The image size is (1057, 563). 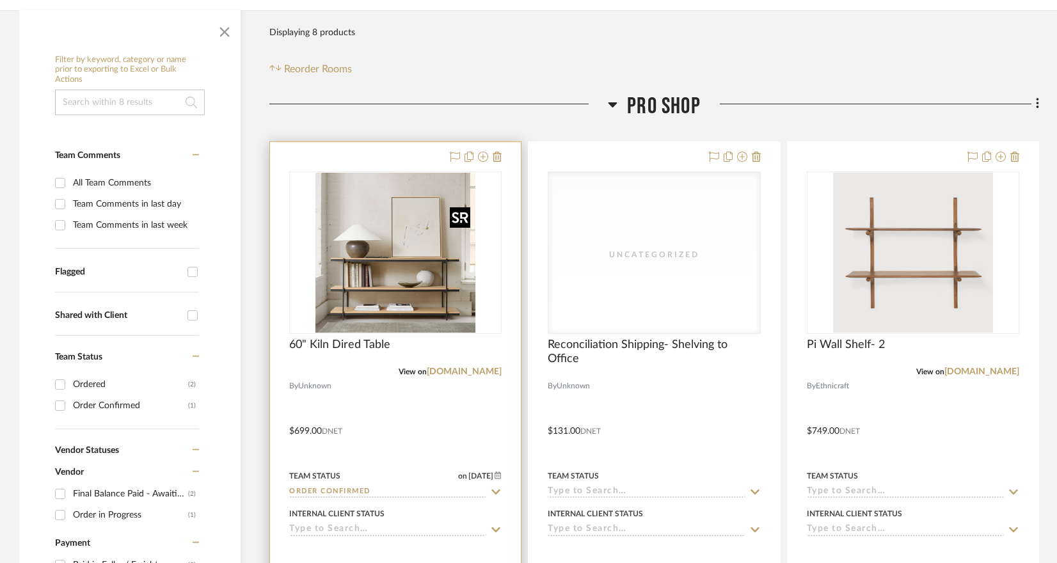 I want to click on span: Vendor, so click(x=69, y=472).